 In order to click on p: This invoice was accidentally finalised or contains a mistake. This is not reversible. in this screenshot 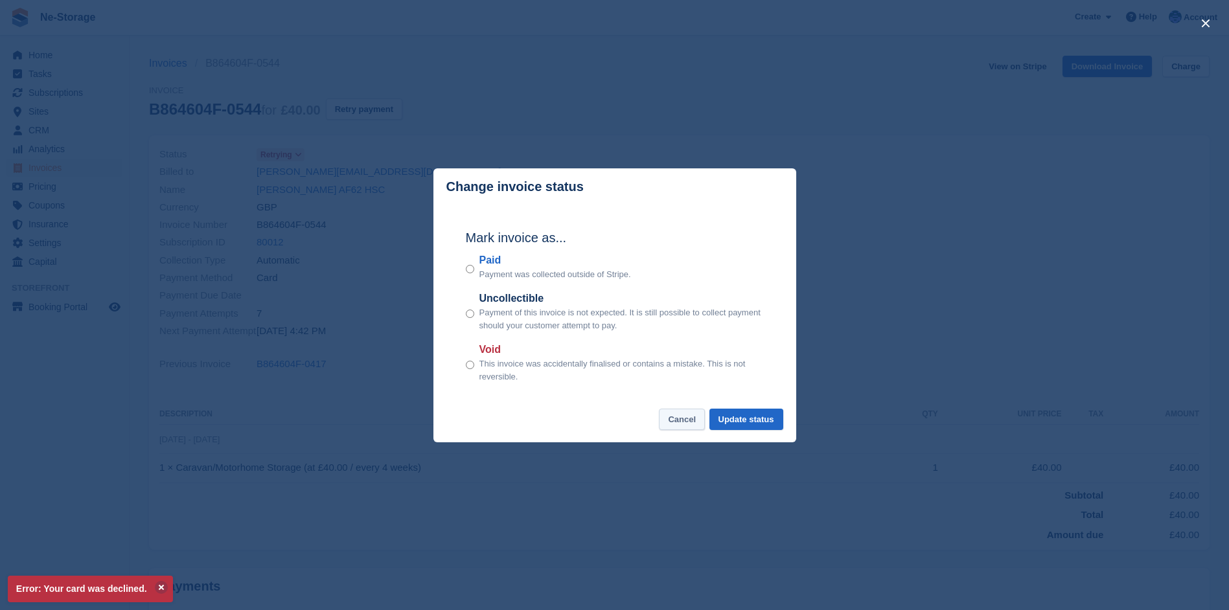, I will do `click(621, 370)`.